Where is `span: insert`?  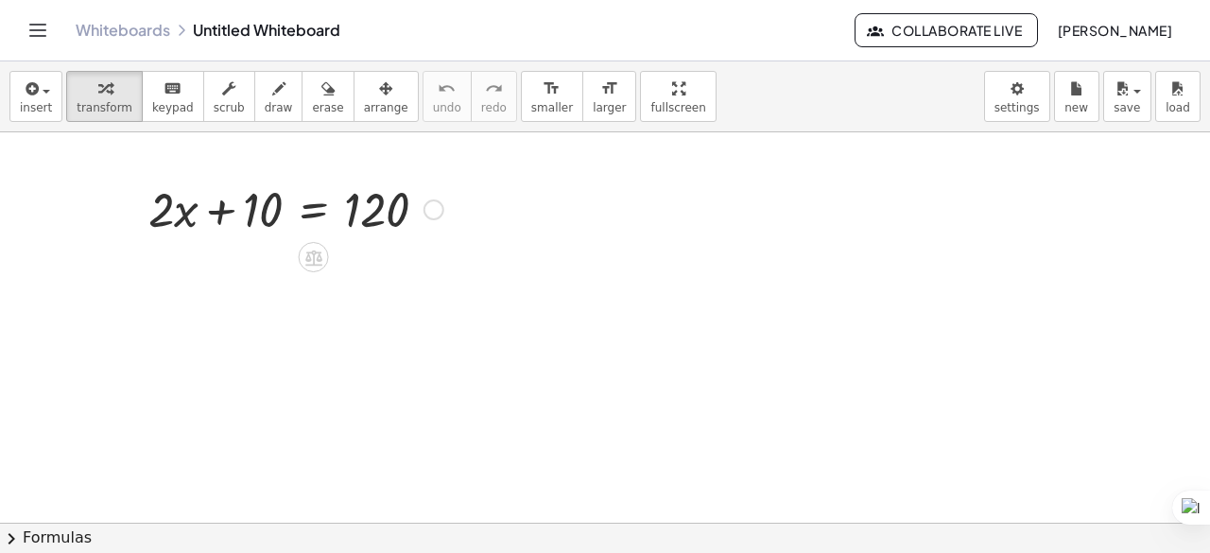 span: insert is located at coordinates (36, 108).